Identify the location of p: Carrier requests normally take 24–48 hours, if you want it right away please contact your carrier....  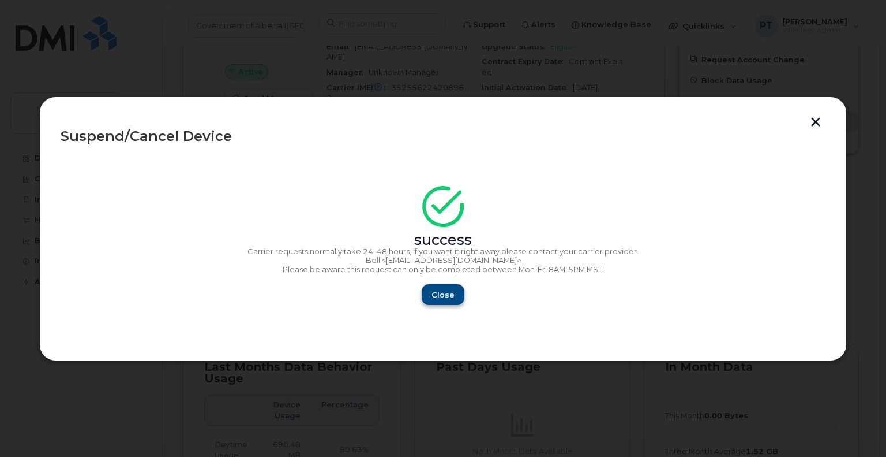
(443, 252).